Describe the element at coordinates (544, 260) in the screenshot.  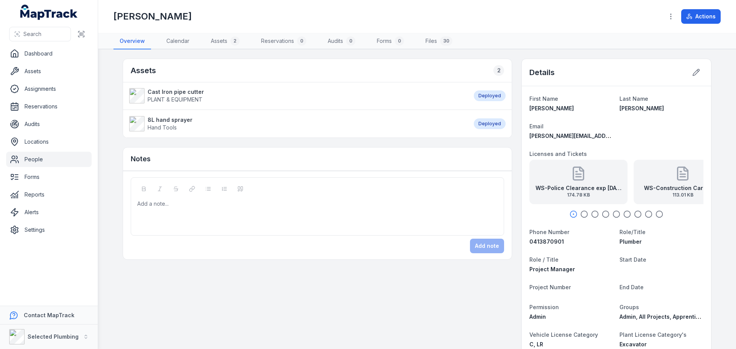
I see `span: Role / Title` at that location.